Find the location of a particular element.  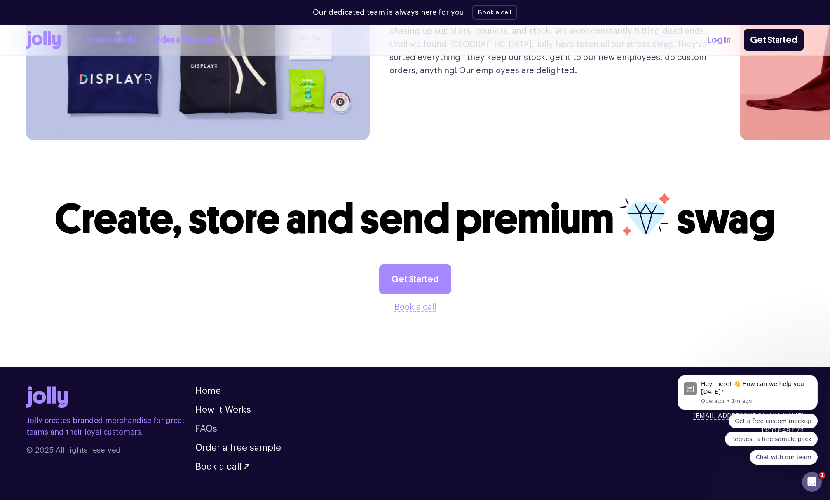

span: 1 is located at coordinates (822, 476).